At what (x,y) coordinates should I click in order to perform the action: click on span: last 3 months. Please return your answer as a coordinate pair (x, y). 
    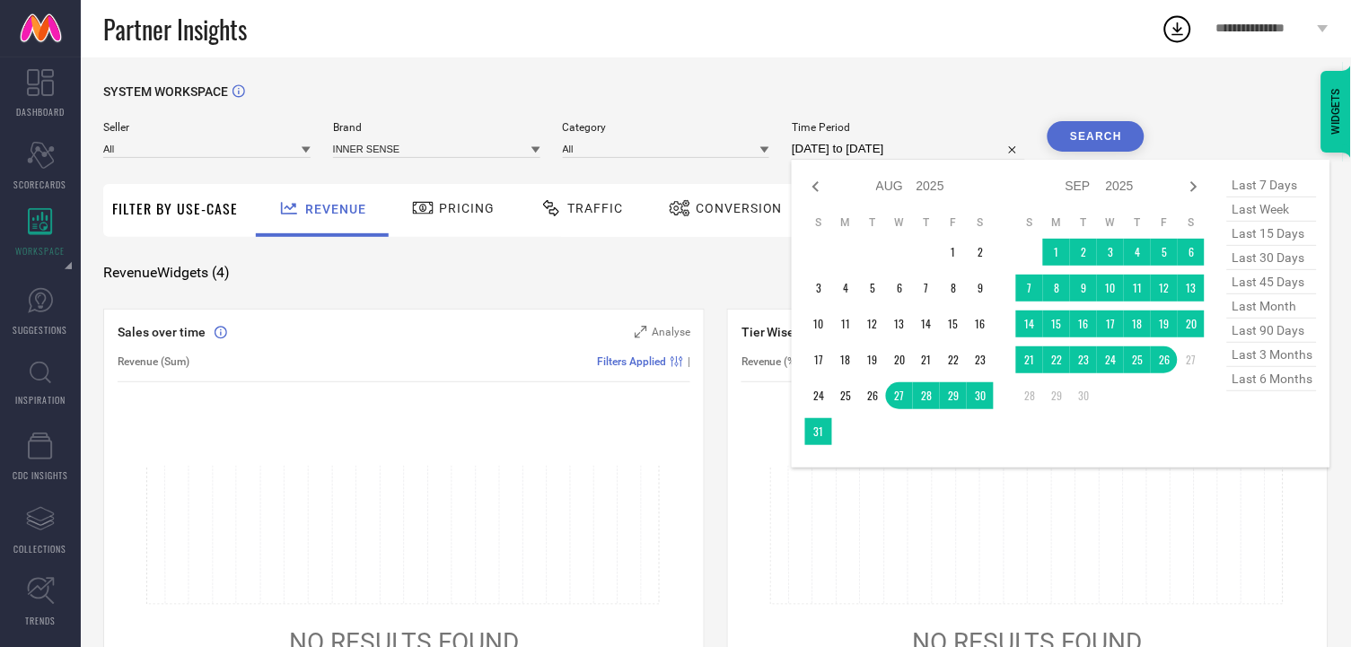
    Looking at the image, I should click on (1272, 355).